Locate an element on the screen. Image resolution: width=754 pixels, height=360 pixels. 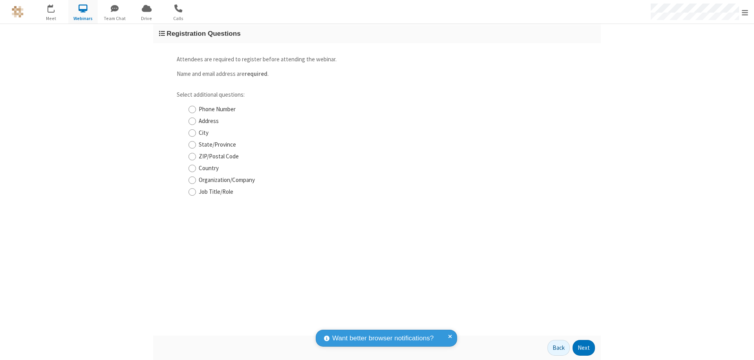
h3: Registration Questions is located at coordinates (377, 33).